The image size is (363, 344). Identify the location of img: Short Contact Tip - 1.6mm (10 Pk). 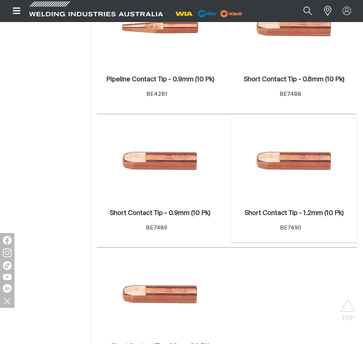
(160, 296).